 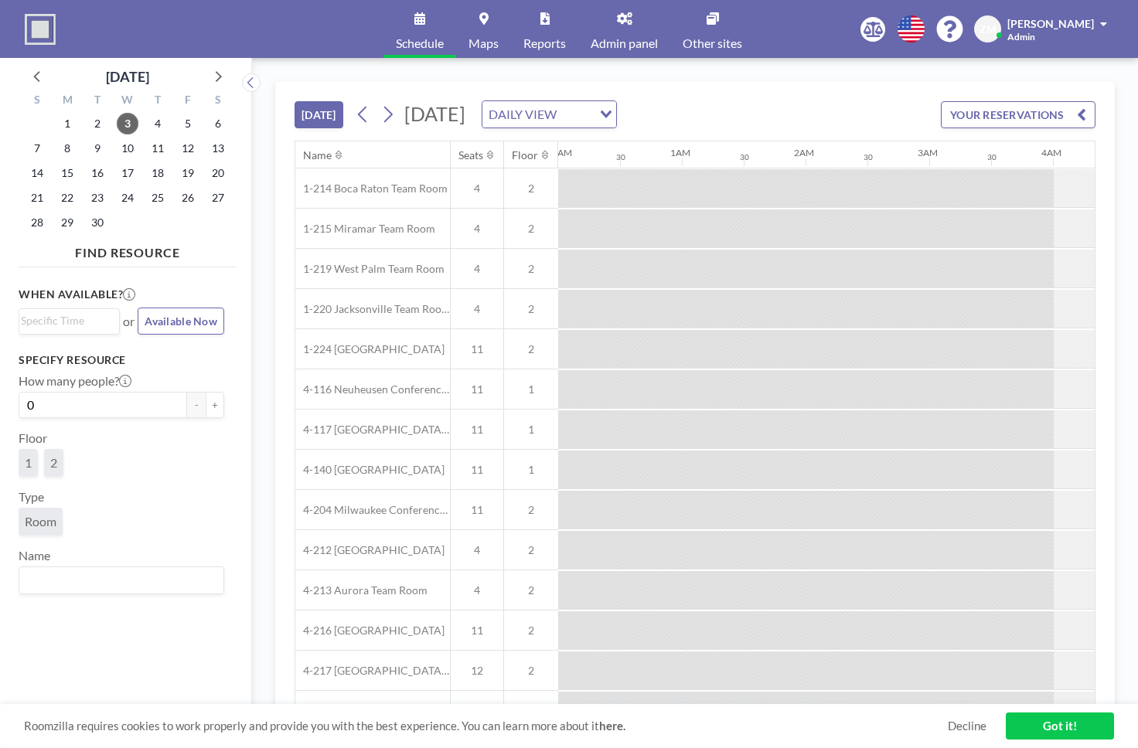 What do you see at coordinates (97, 124) in the screenshot?
I see `span: Tuesday, September 2, 2025` at bounding box center [97, 124].